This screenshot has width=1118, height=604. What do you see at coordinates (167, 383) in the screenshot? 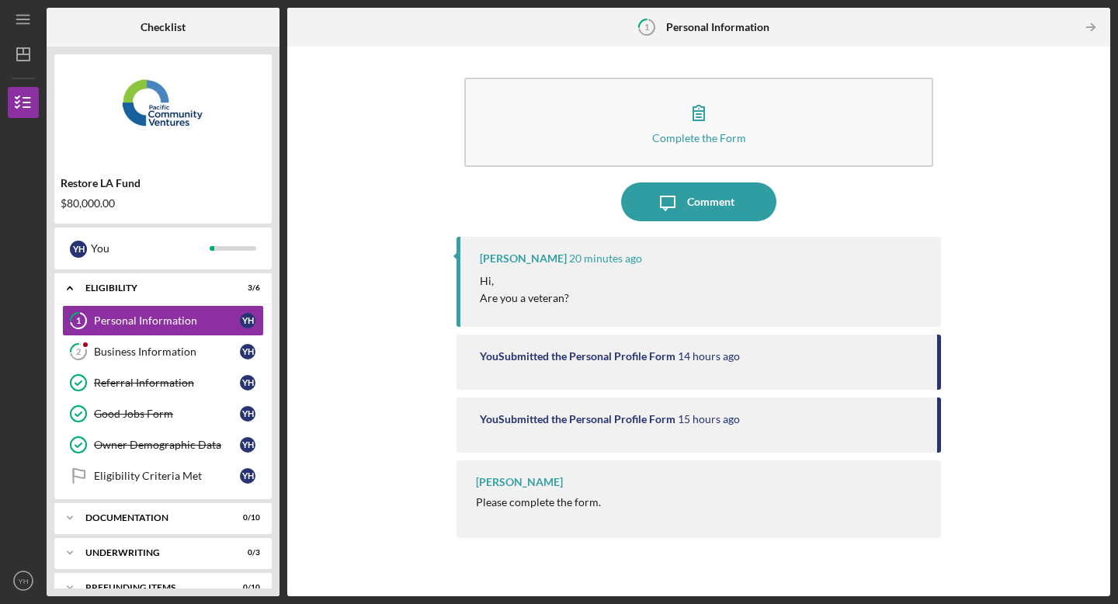
I see `div: Referral Information` at bounding box center [167, 383].